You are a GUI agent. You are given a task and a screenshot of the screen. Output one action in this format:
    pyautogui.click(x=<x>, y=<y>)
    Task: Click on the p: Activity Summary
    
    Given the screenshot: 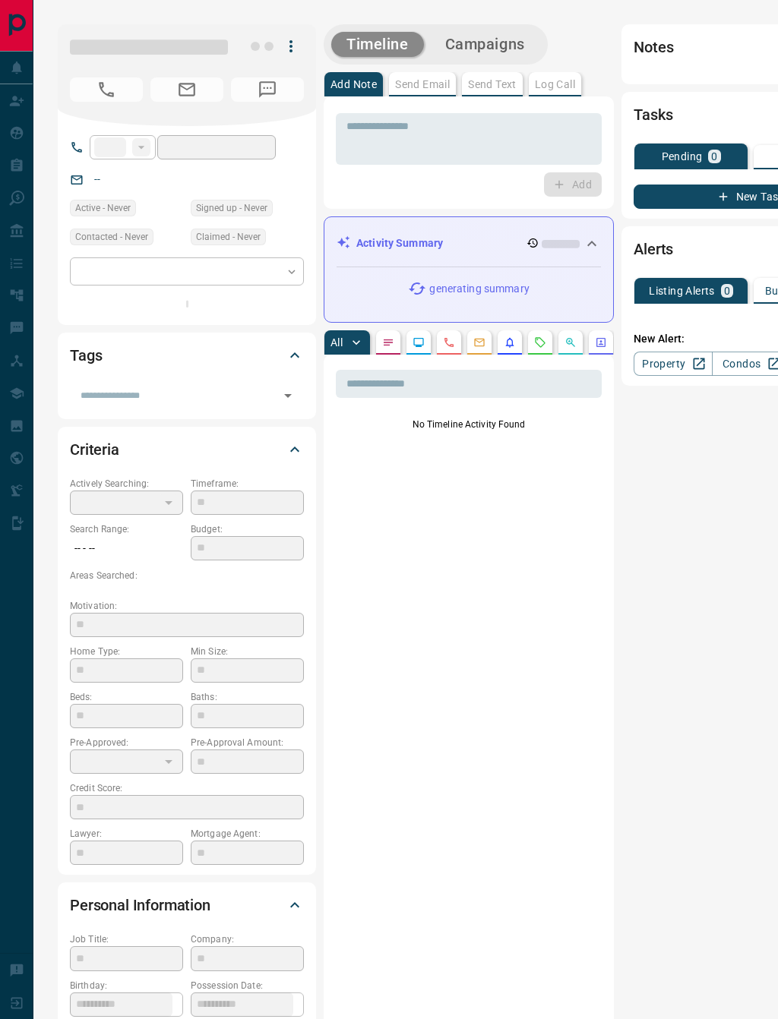 What is the action you would take?
    pyautogui.click(x=399, y=243)
    